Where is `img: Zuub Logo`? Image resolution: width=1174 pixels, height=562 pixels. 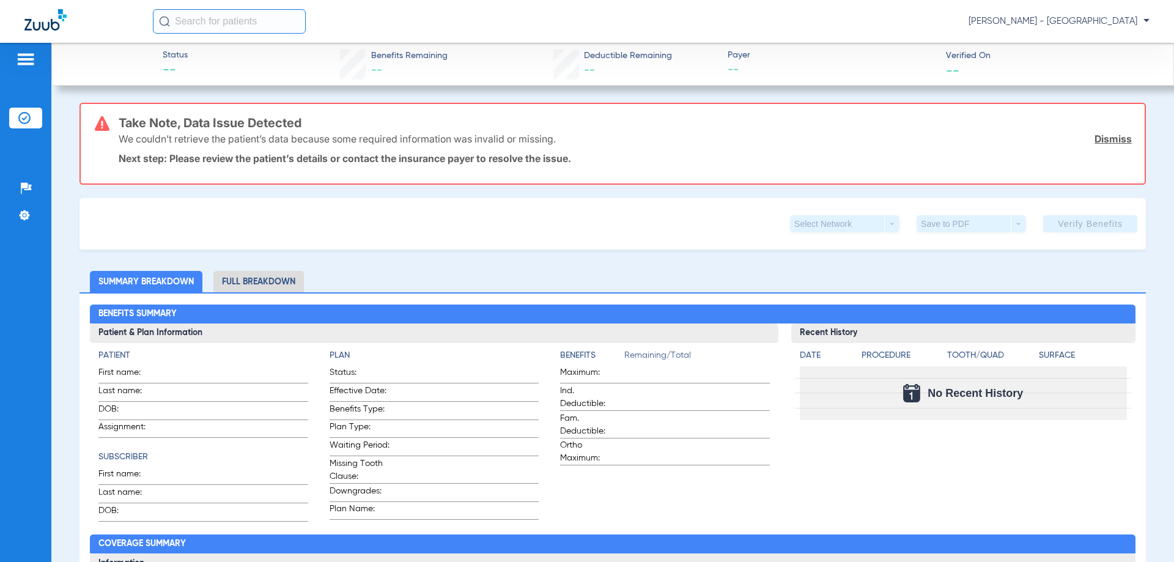 img: Zuub Logo is located at coordinates (45, 20).